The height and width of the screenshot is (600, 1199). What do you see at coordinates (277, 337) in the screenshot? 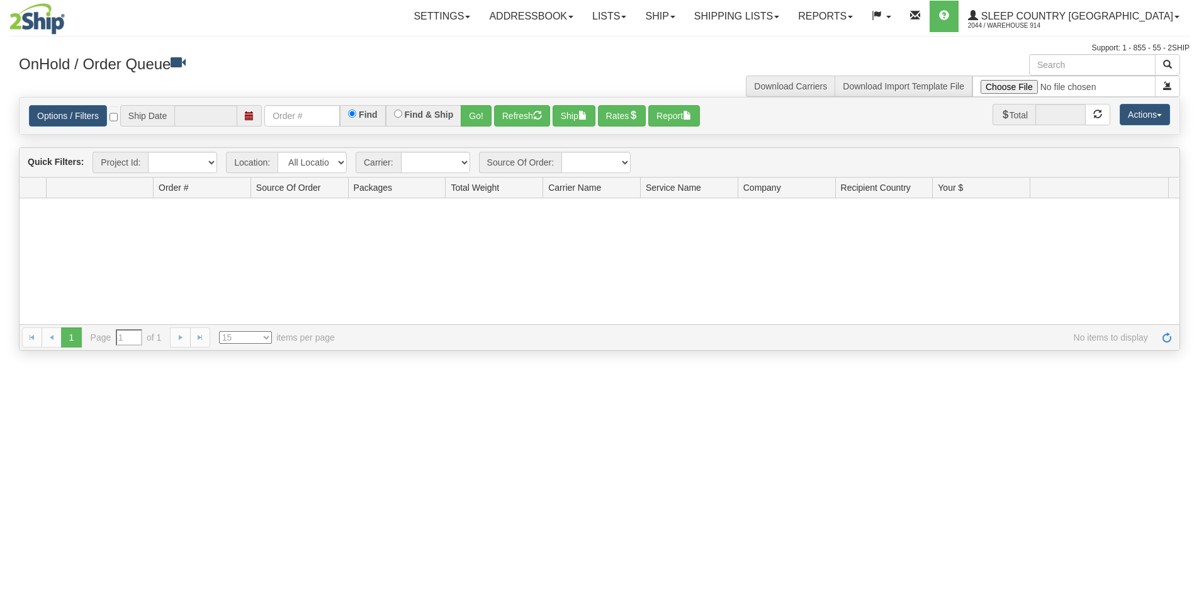
I see `span: items per page` at bounding box center [277, 337].